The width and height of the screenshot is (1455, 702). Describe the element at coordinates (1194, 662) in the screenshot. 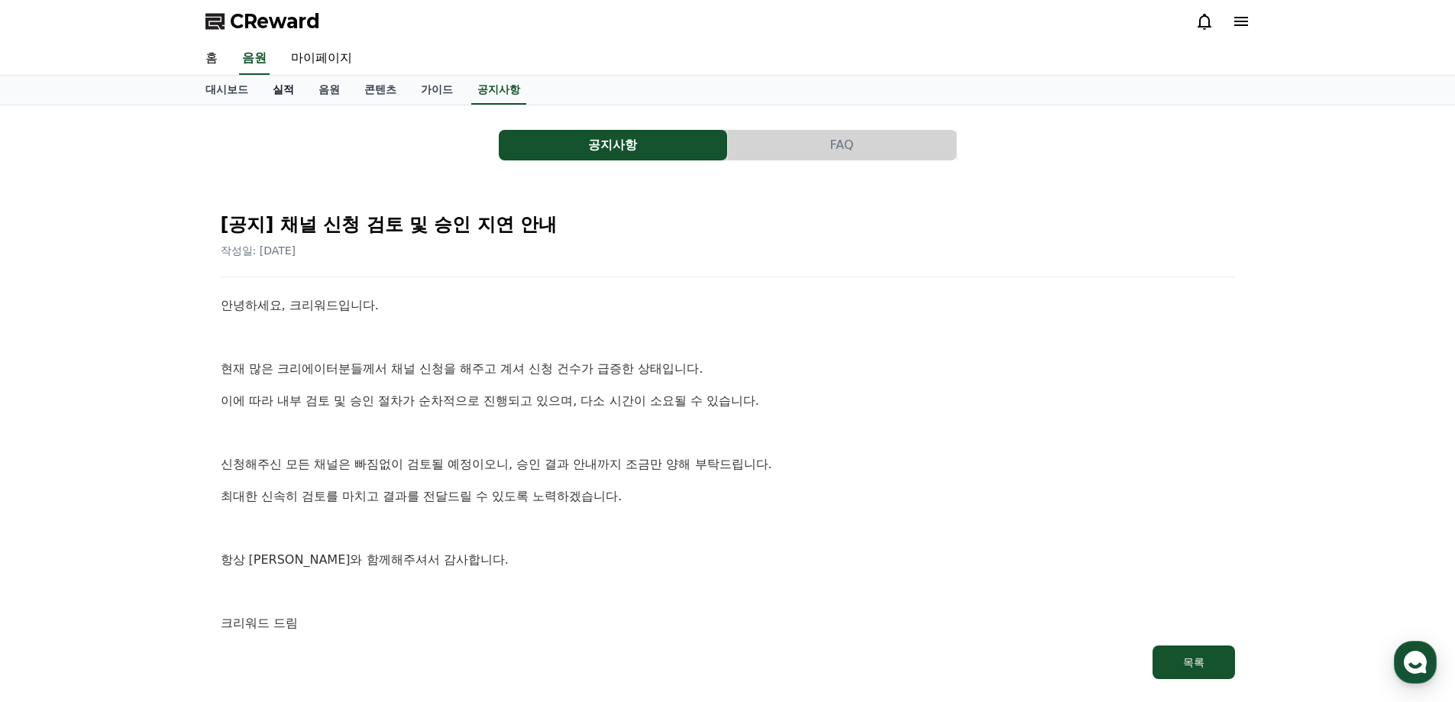

I see `button: 목록` at that location.